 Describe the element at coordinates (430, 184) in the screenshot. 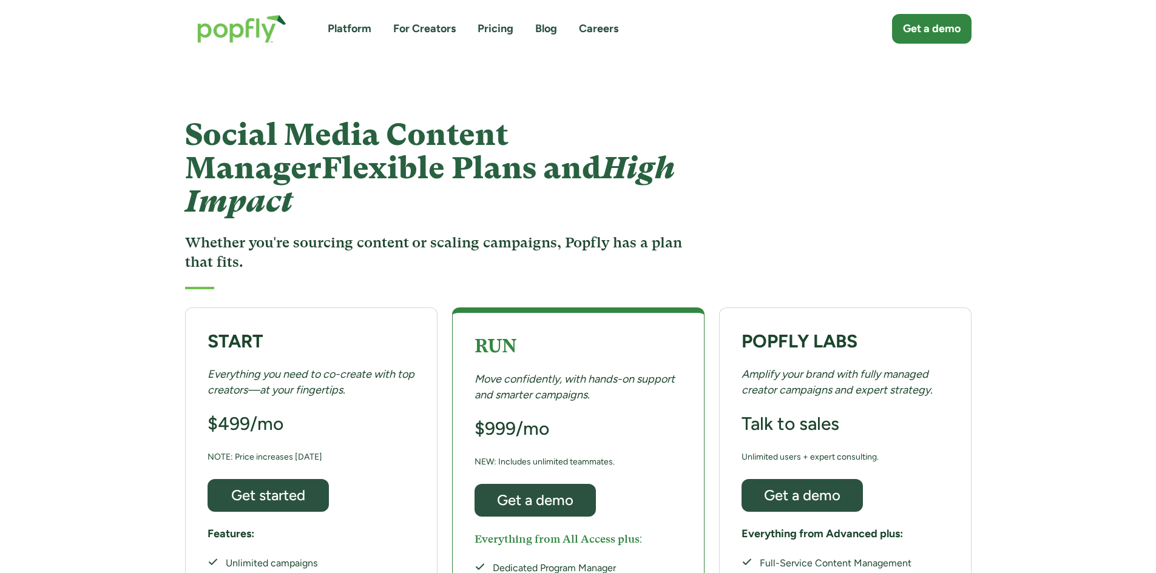

I see `em: High Impact` at that location.